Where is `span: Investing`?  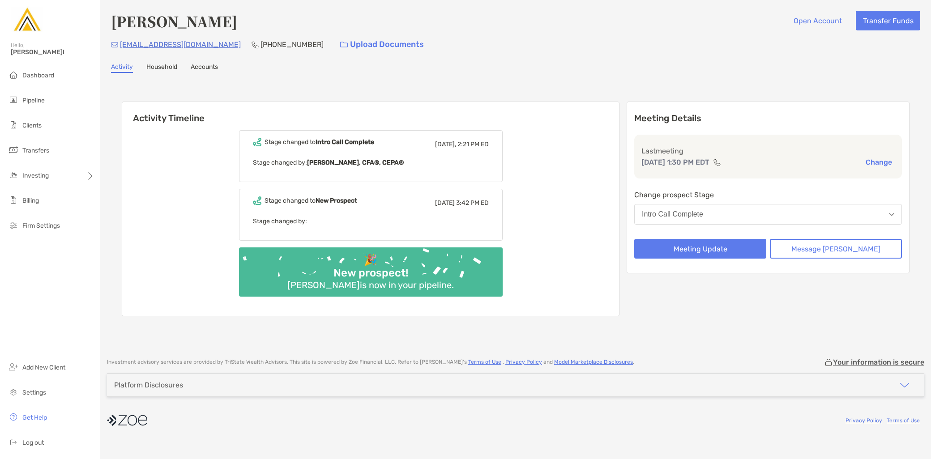 span: Investing is located at coordinates (35, 175).